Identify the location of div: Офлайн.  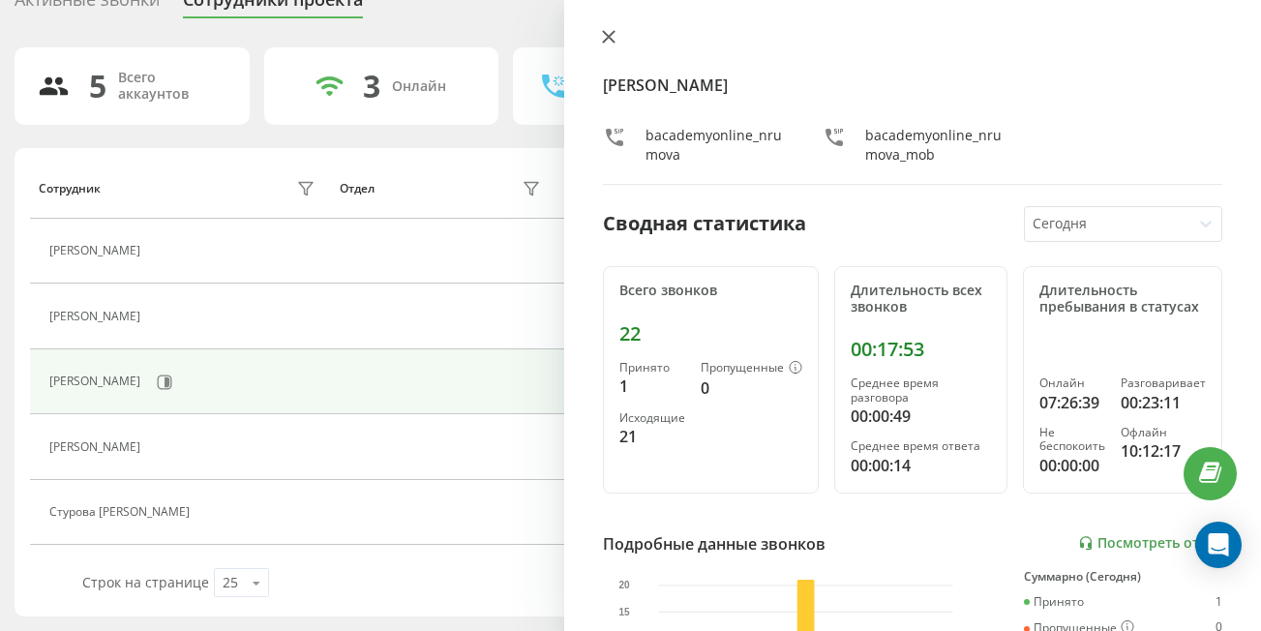
(1163, 432).